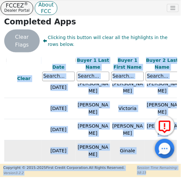 Image resolution: width=181 pixels, height=178 pixels. What do you see at coordinates (17, 8) in the screenshot?
I see `button: FCCEZ®Dealer Portal` at bounding box center [17, 8].